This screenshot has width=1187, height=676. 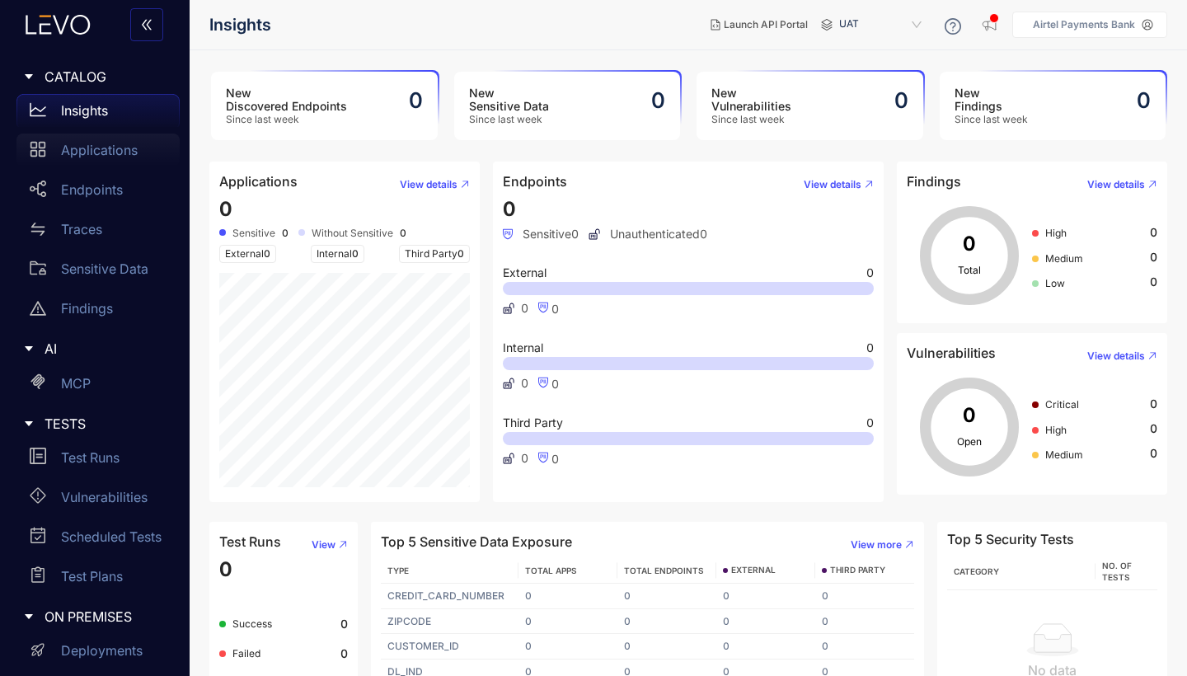 I want to click on a: Endpoints, so click(x=98, y=193).